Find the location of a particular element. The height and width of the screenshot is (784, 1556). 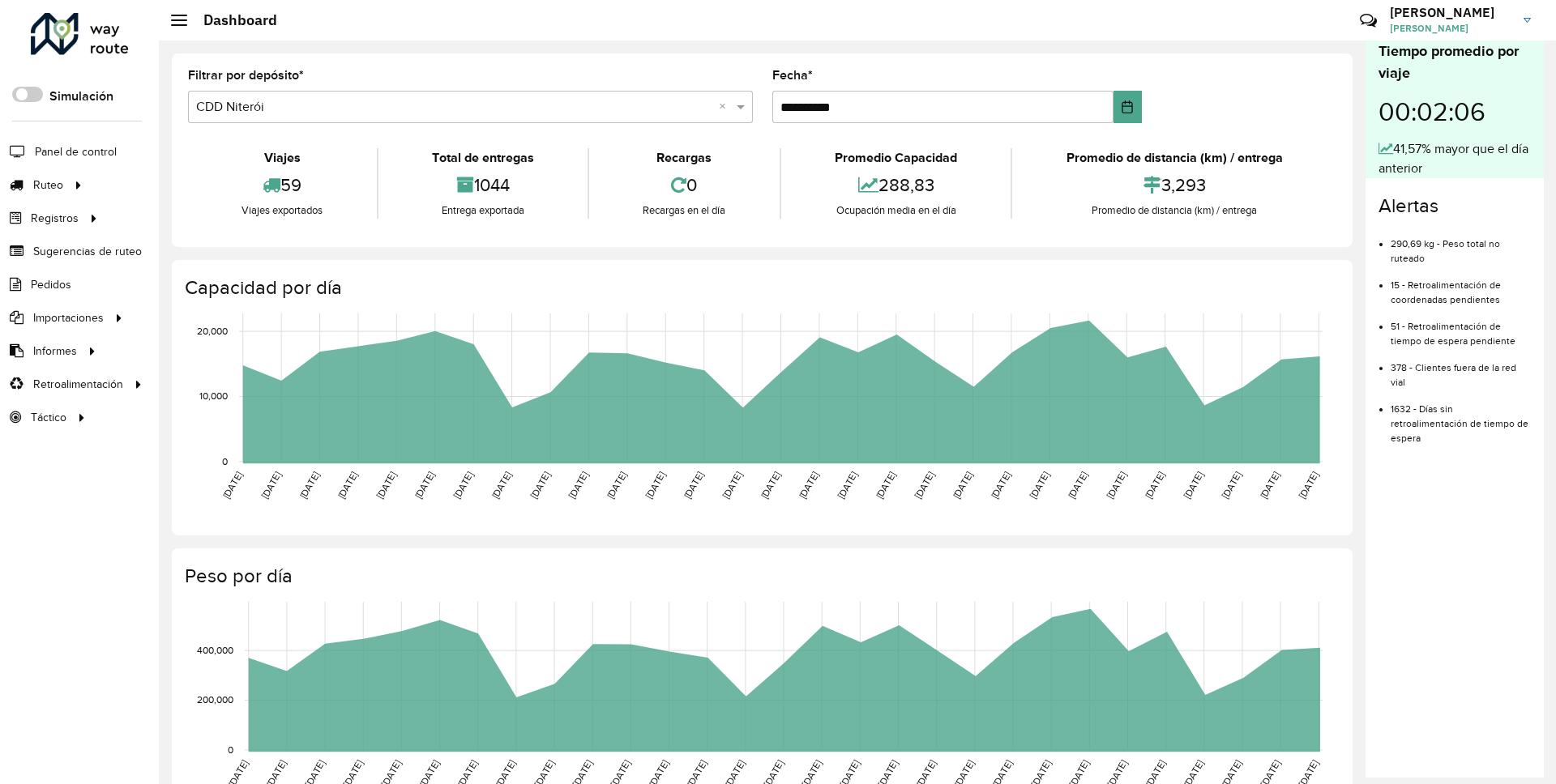

span: Panel de control is located at coordinates (76, 151).